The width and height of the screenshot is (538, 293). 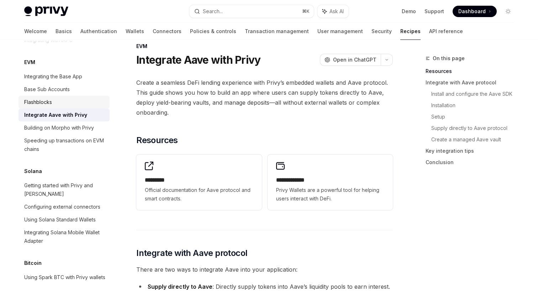 I want to click on a: Integrating Solana Mobile Wallet Adapter, so click(x=64, y=237).